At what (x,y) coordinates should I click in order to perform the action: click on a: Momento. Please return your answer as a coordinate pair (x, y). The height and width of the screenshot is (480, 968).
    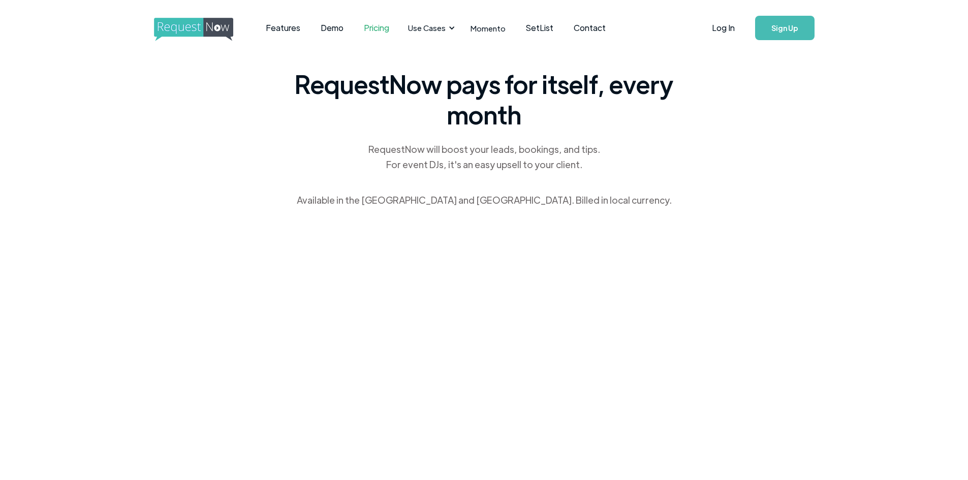
    Looking at the image, I should click on (488, 28).